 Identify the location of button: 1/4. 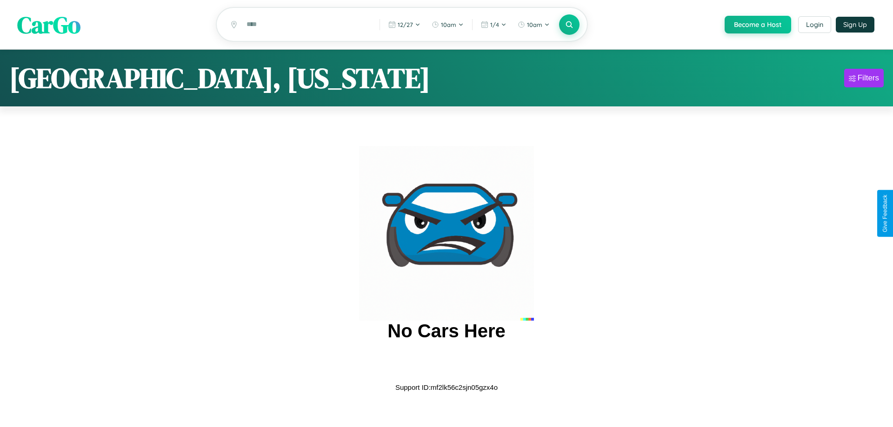
(493, 25).